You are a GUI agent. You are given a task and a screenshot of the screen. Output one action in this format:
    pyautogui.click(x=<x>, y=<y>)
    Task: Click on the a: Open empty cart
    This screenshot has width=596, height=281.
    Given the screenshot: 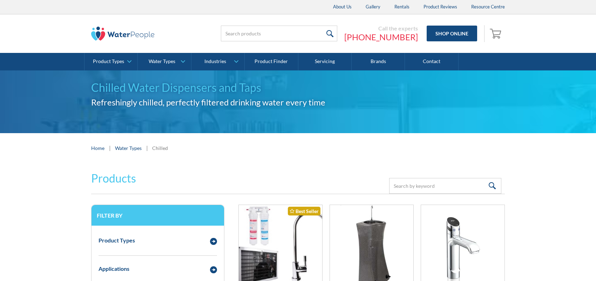 What is the action you would take?
    pyautogui.click(x=496, y=34)
    